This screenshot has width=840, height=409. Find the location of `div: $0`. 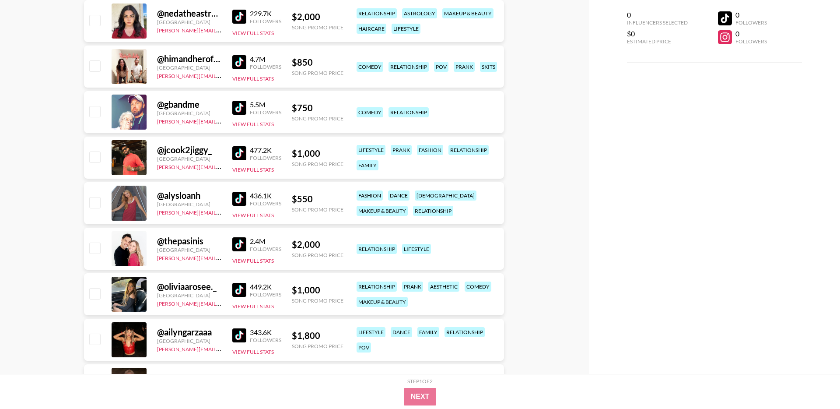

div: $0 is located at coordinates (657, 34).